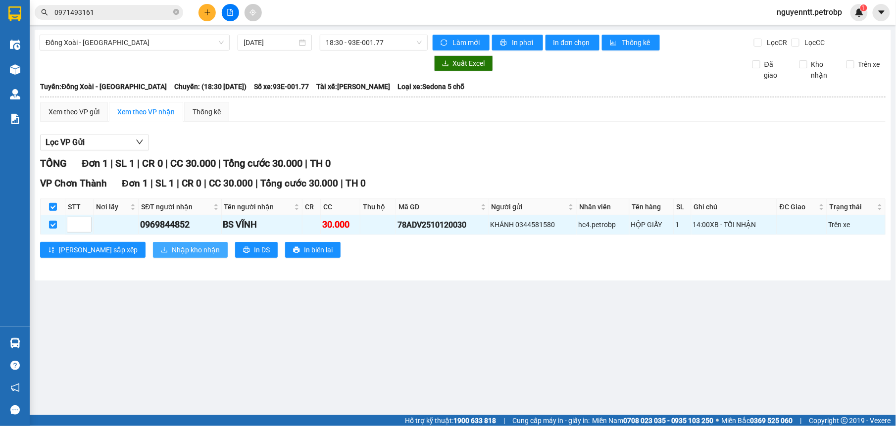 This screenshot has height=426, width=896. I want to click on th: Ghi chú, so click(734, 207).